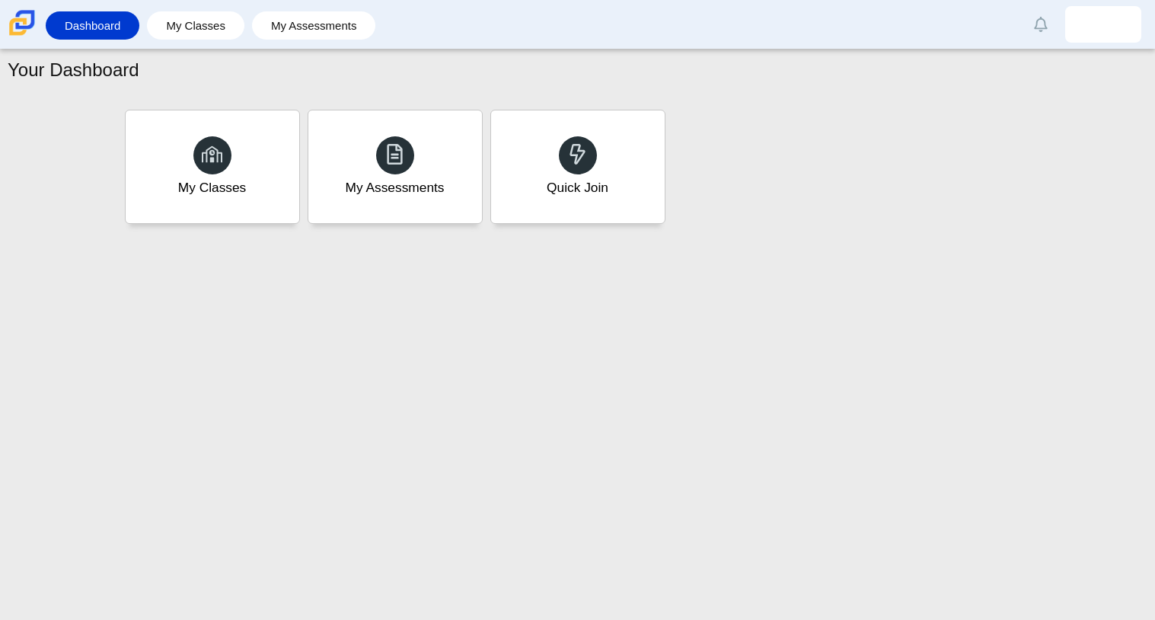  Describe the element at coordinates (1103, 24) in the screenshot. I see `img: michael.fermaintva.2jc7PQ` at that location.